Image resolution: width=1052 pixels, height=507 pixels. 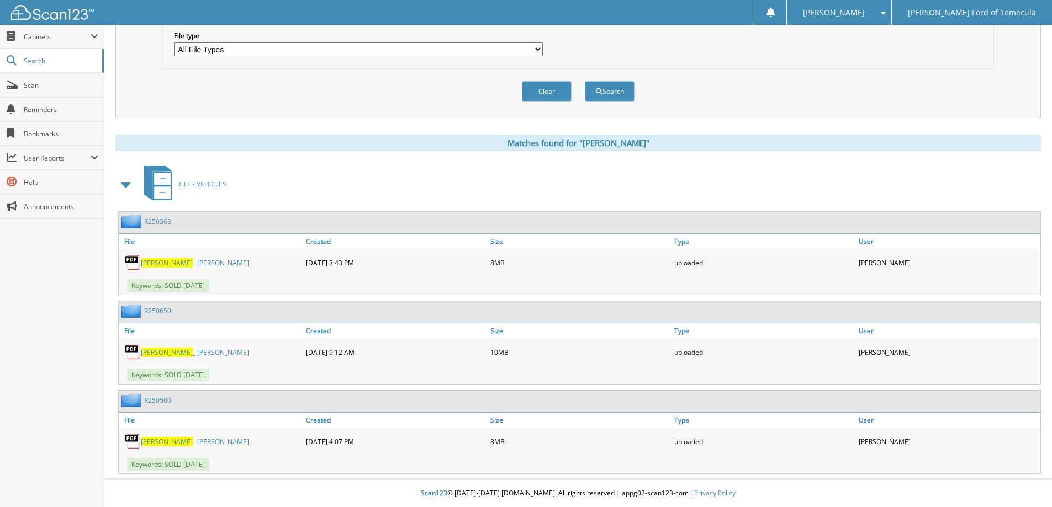 I want to click on span: Search, so click(x=60, y=61).